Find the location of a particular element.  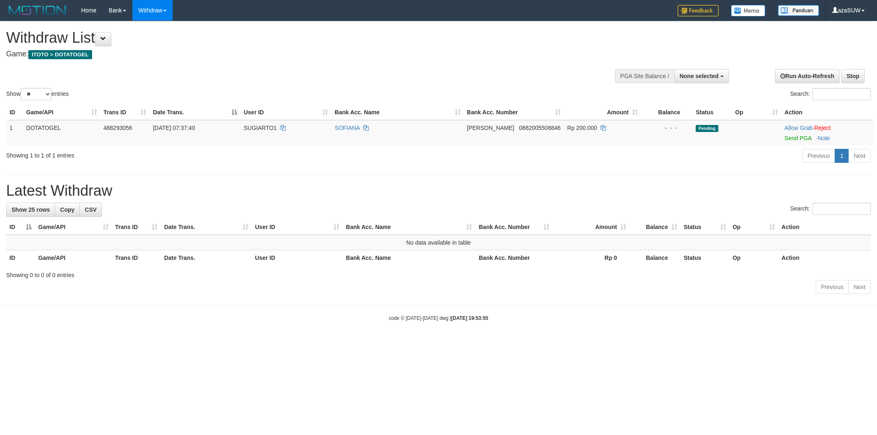

td: 1 is located at coordinates (14, 133).